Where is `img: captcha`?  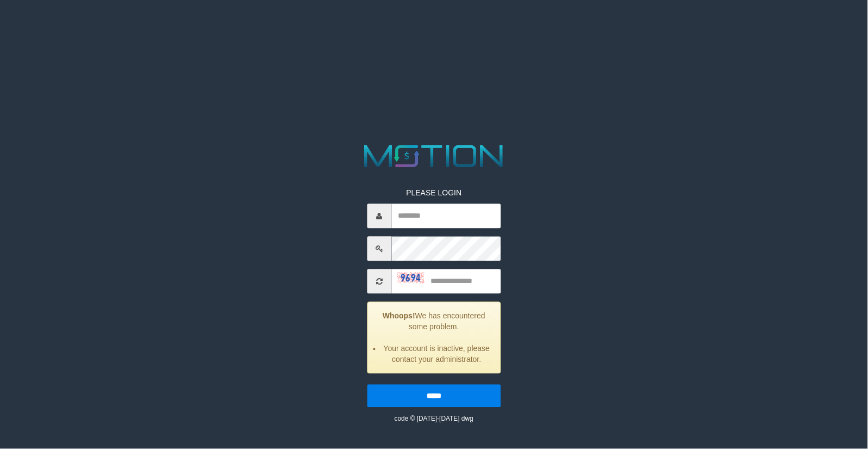 img: captcha is located at coordinates (410, 278).